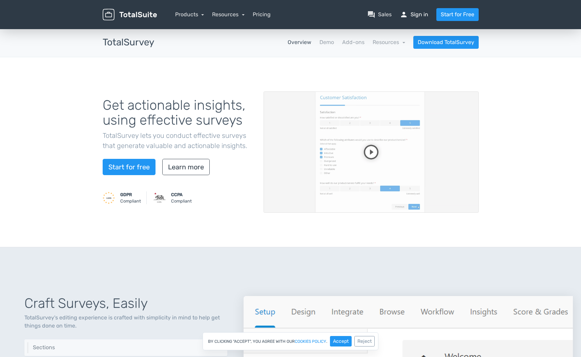 The width and height of the screenshot is (581, 357). I want to click on div: By clicking "Accept", you agree with our ., so click(291, 341).